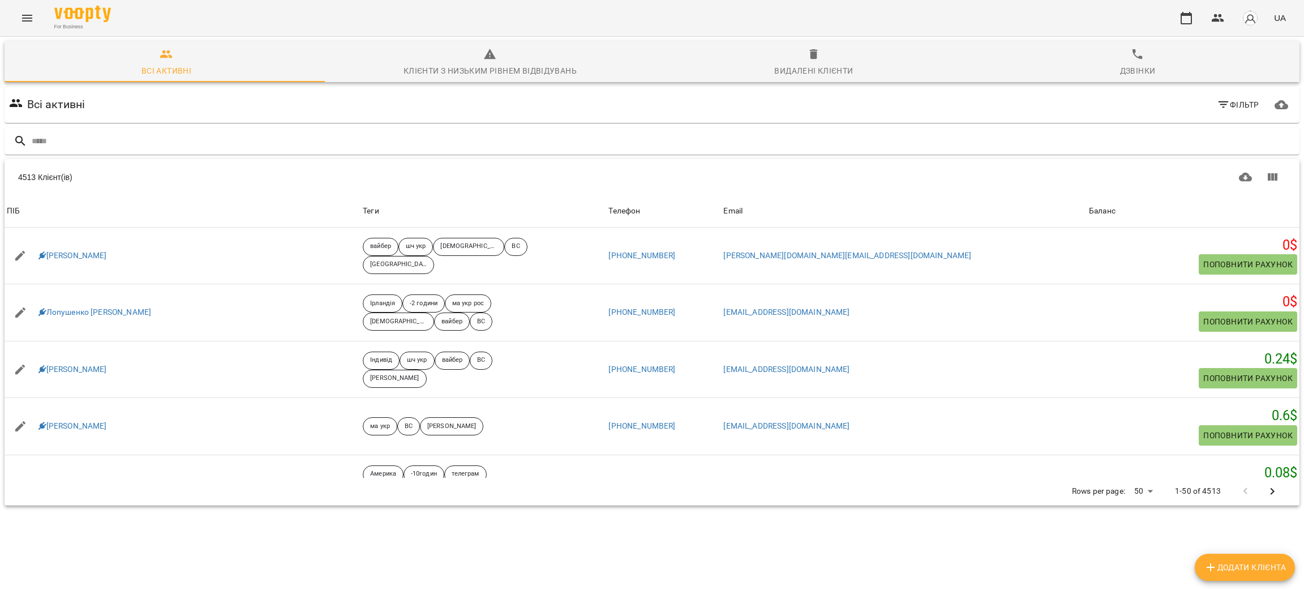 This screenshot has width=1304, height=590. Describe the element at coordinates (904, 211) in the screenshot. I see `span: Email` at that location.